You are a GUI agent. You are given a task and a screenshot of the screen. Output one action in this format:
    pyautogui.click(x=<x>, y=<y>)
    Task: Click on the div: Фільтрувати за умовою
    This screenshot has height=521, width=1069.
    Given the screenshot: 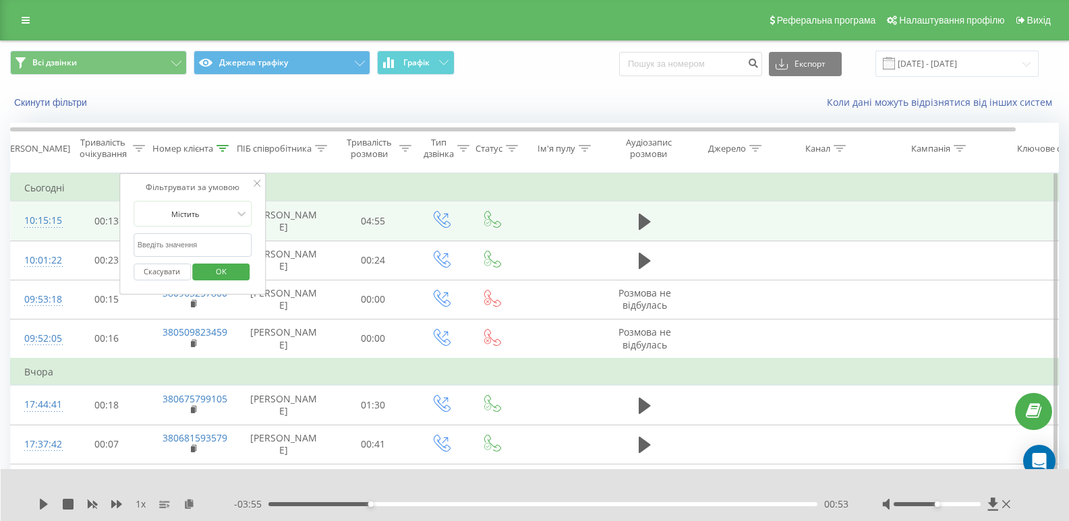 What is the action you would take?
    pyautogui.click(x=193, y=187)
    